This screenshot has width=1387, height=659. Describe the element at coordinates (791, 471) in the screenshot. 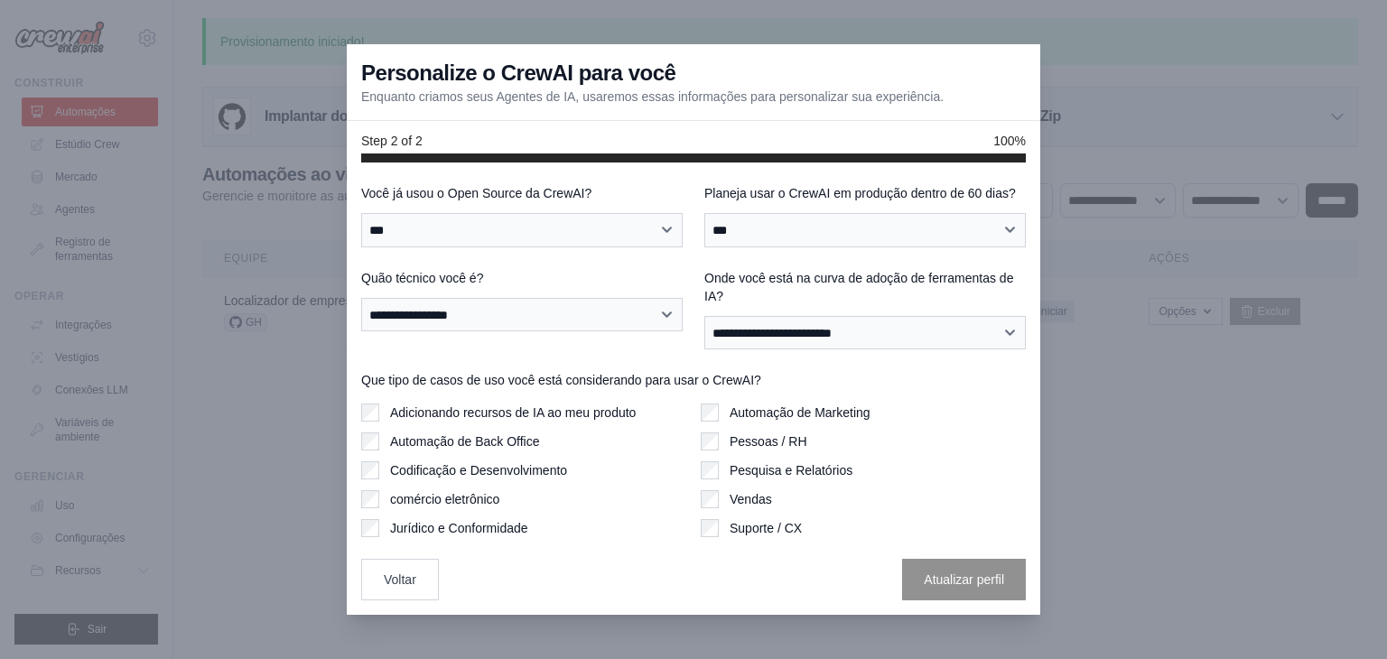

I see `font: Pesquisa e Relatórios` at that location.